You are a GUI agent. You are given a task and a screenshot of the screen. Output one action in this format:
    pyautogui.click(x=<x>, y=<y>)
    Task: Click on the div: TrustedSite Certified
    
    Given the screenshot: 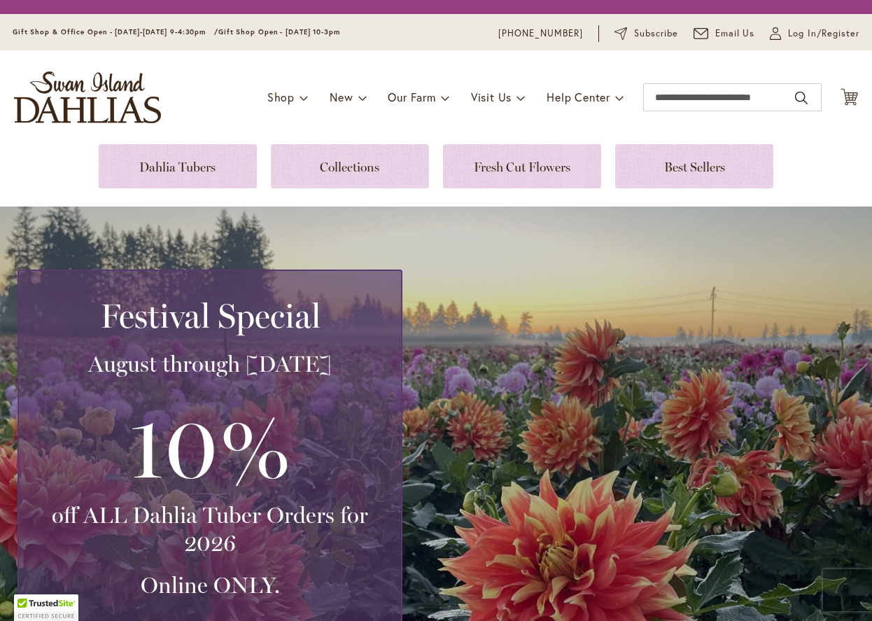 What is the action you would take?
    pyautogui.click(x=46, y=607)
    